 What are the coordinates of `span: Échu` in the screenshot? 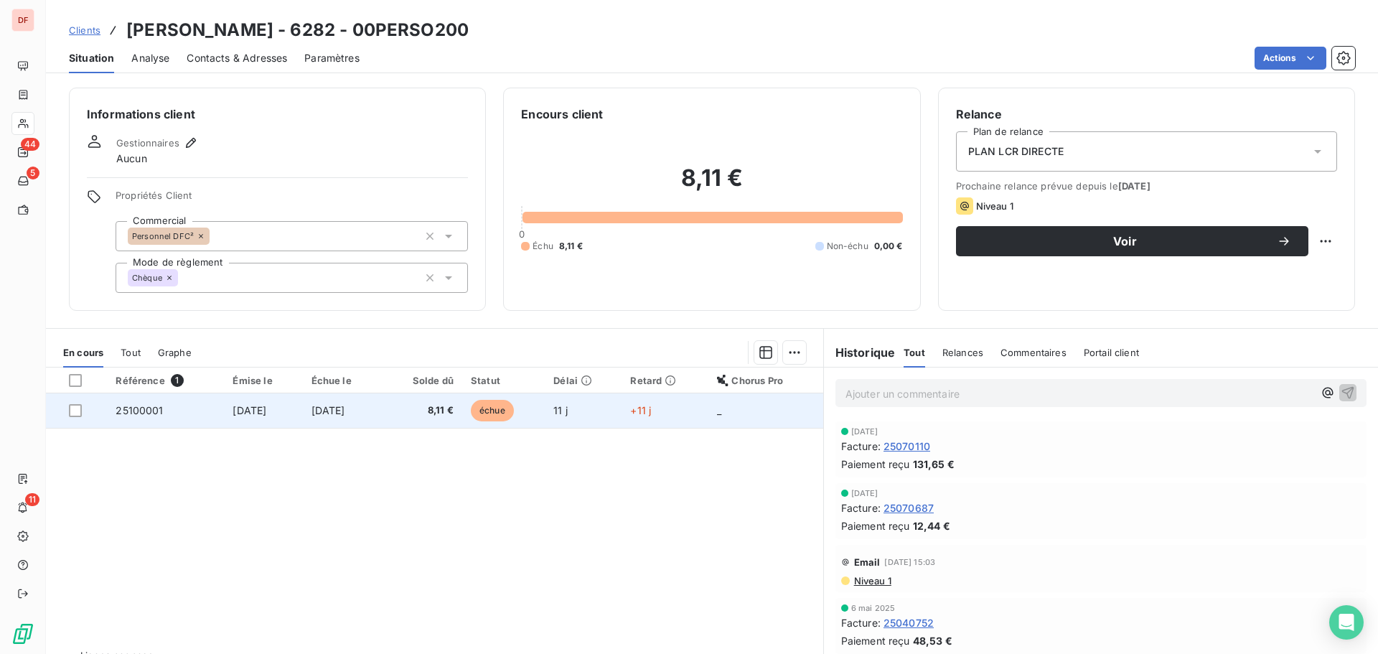 It's located at (543, 246).